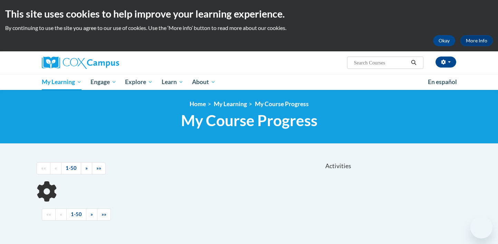 This screenshot has width=498, height=244. I want to click on button: Okay, so click(444, 41).